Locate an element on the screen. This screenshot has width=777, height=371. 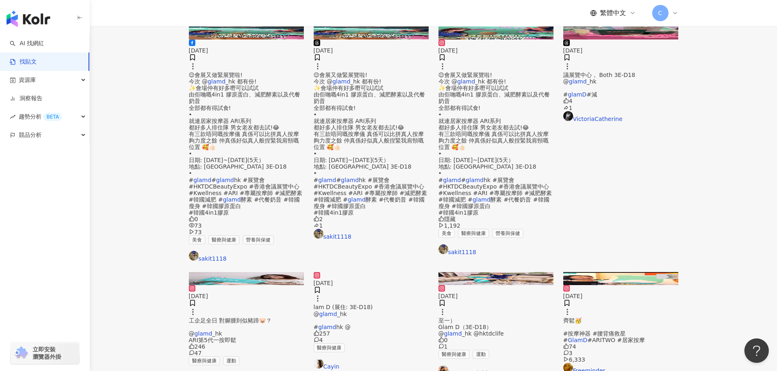
div: 2 is located at coordinates (371, 219).